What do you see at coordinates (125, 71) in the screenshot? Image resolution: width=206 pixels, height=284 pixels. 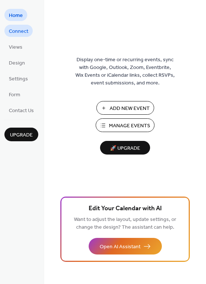 I see `span: Display one-time or recurring events, sync with Google, Outlook, Zoom, Eventbrite, Wix Events or ...` at bounding box center [125, 71].